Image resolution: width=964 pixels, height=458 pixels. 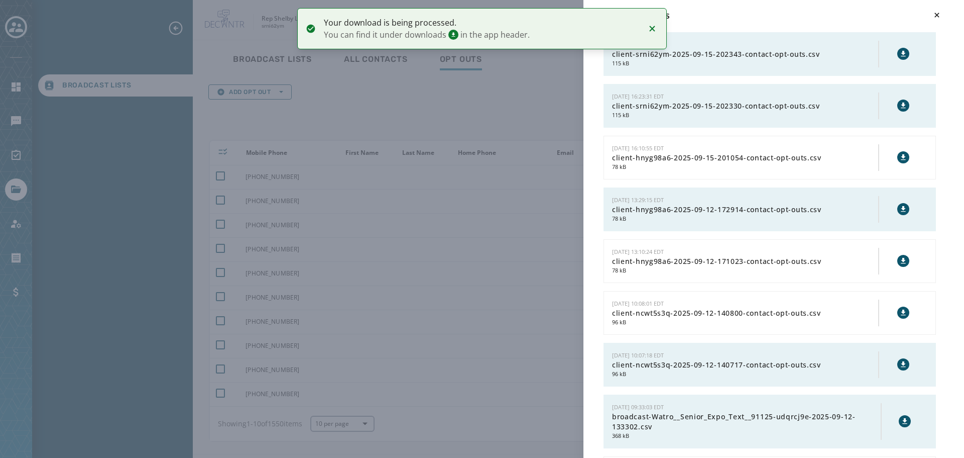 I want to click on span: 368 kB, so click(x=746, y=435).